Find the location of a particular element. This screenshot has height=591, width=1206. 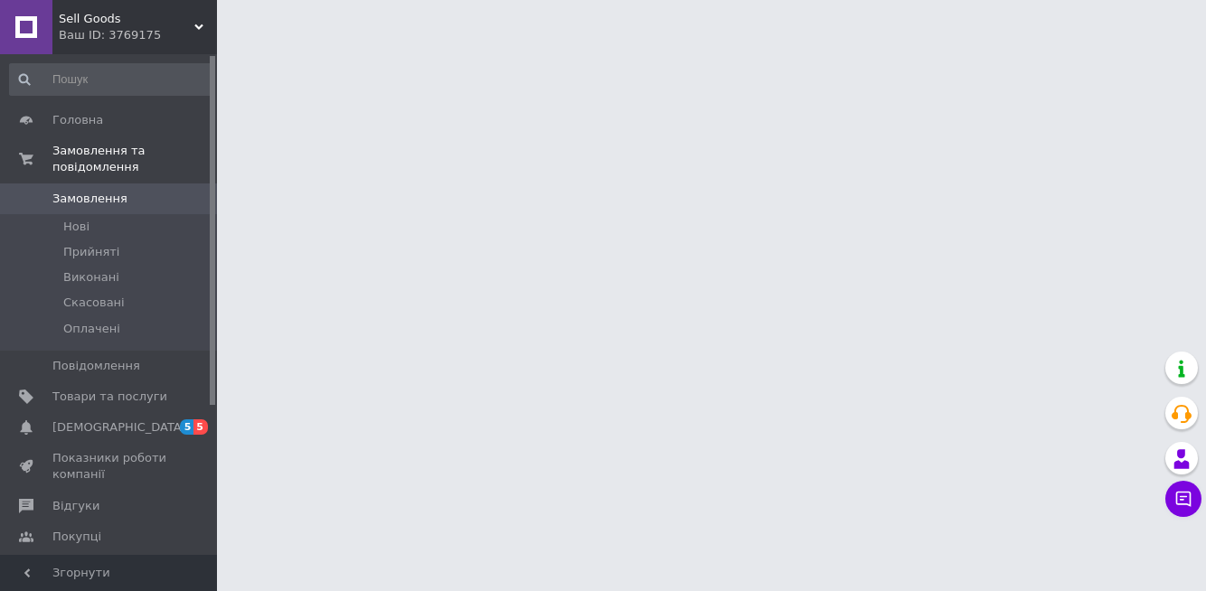

span: Повідомлення is located at coordinates (96, 366).